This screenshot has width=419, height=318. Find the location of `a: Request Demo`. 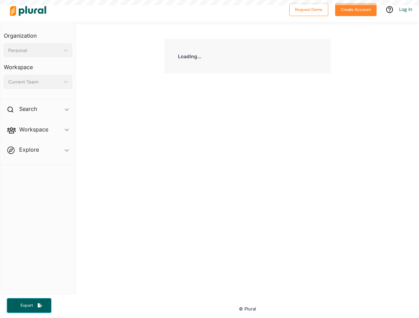

a: Request Demo is located at coordinates (309, 9).